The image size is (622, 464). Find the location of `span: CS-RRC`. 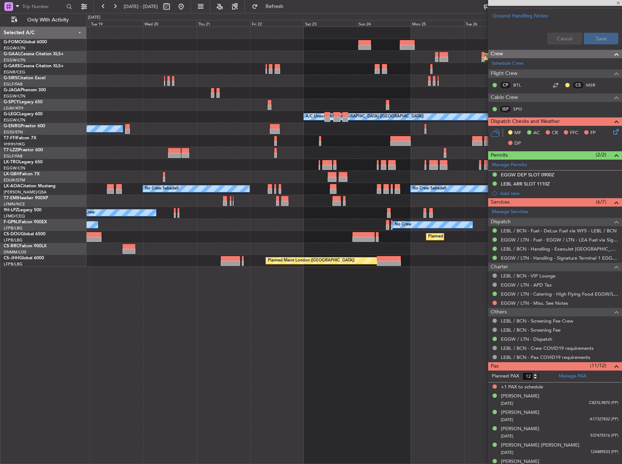

span: CS-RRC is located at coordinates (11, 246).